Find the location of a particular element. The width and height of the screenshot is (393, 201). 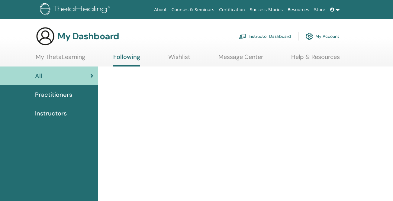

a: Store is located at coordinates (319, 10).